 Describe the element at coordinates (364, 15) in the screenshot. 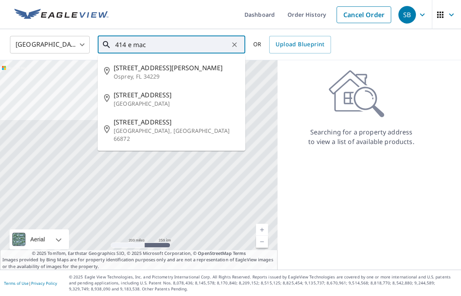

I see `a: Cancel Order` at that location.